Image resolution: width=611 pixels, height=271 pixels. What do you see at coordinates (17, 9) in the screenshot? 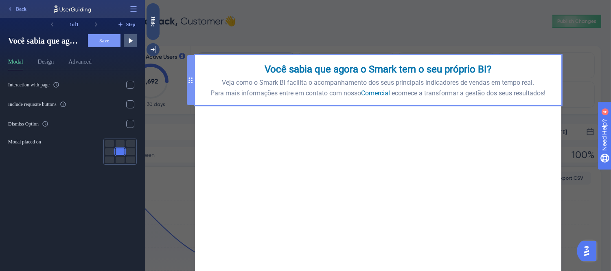
I see `button: Back` at bounding box center [17, 9].